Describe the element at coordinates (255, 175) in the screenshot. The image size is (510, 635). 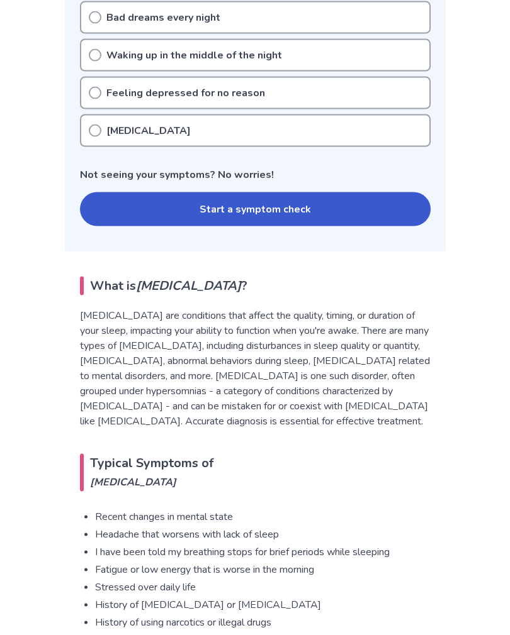
I see `p: Not seeing your symptoms? No worries!` at that location.